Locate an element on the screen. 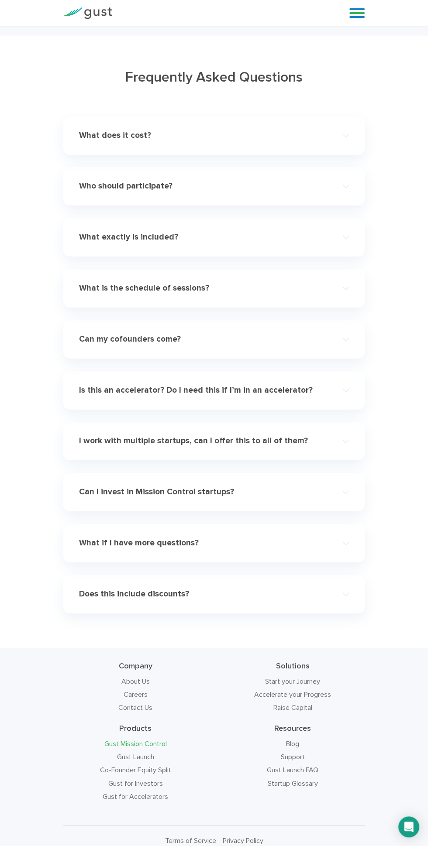 The height and width of the screenshot is (846, 428). a: Support is located at coordinates (292, 756).